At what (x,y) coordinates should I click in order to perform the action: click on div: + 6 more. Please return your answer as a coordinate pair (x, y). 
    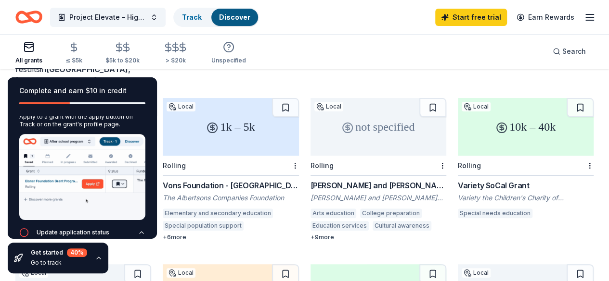
    Looking at the image, I should click on (230, 238).